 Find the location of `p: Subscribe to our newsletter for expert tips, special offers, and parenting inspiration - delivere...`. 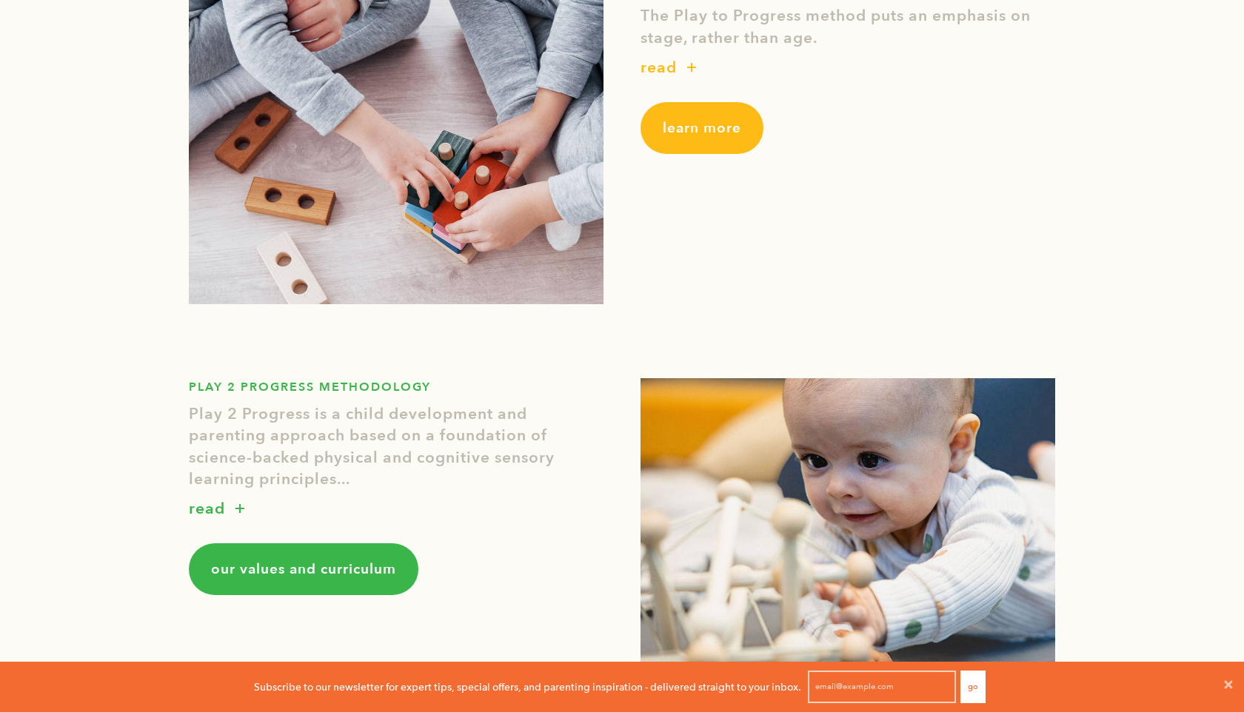

p: Subscribe to our newsletter for expert tips, special offers, and parenting inspiration - delivere... is located at coordinates (527, 687).